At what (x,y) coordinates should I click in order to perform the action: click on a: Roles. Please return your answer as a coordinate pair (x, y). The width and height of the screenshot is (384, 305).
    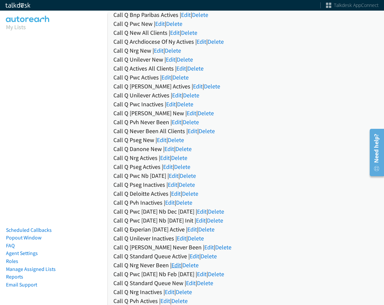
    Looking at the image, I should click on (12, 261).